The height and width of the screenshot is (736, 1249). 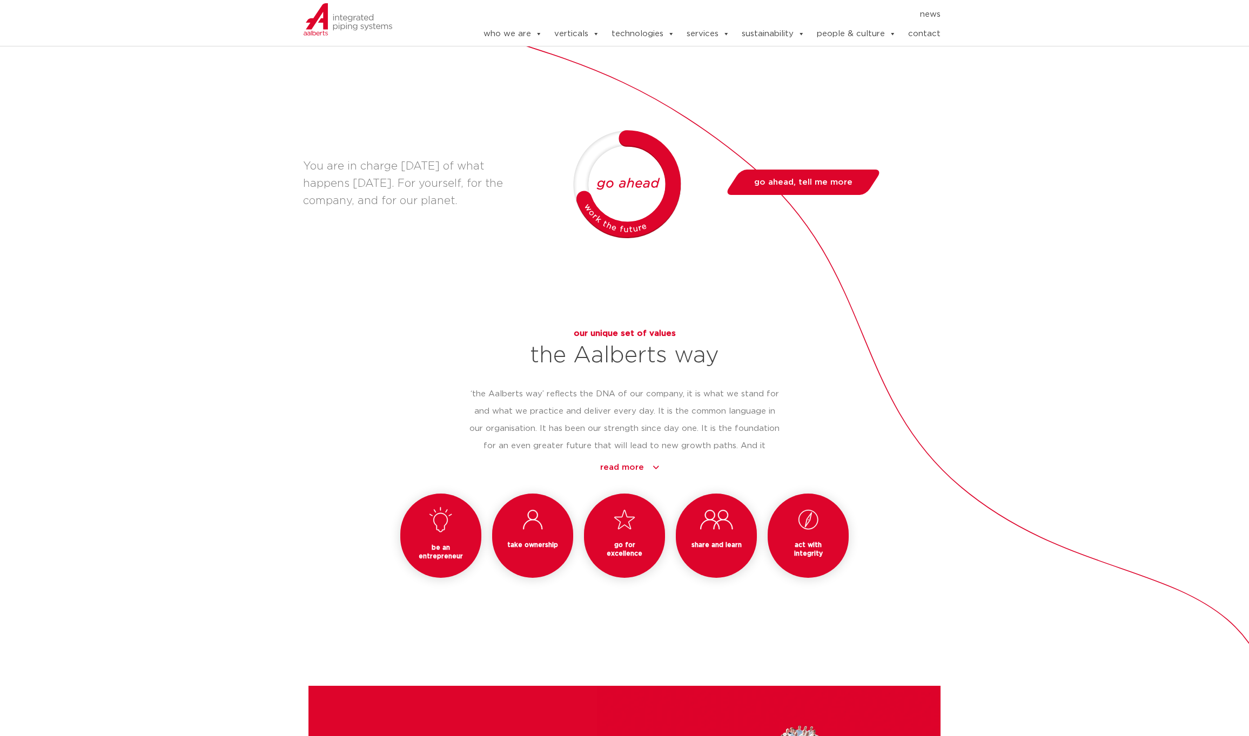 What do you see at coordinates (803, 182) in the screenshot?
I see `a: go ahead, tell me more` at bounding box center [803, 182].